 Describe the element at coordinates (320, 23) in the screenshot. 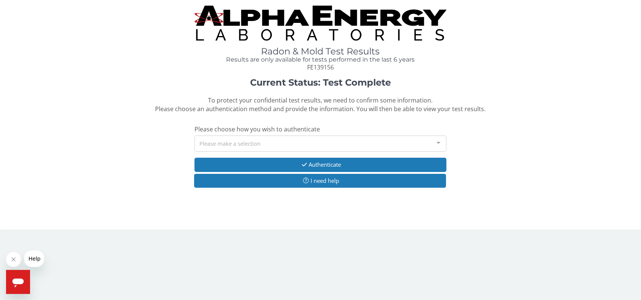

I see `img: TightCrop.jpg` at that location.